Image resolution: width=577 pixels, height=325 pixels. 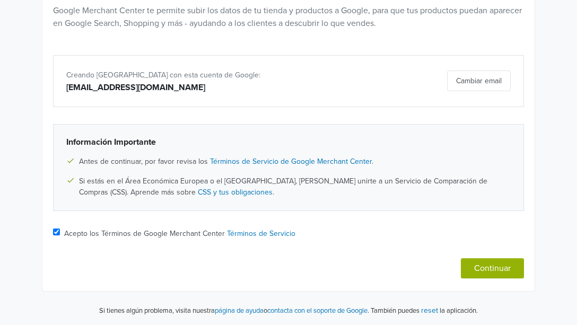 What do you see at coordinates (291, 161) in the screenshot?
I see `a: Términos de Servicio de Google Merchant Center` at bounding box center [291, 161].